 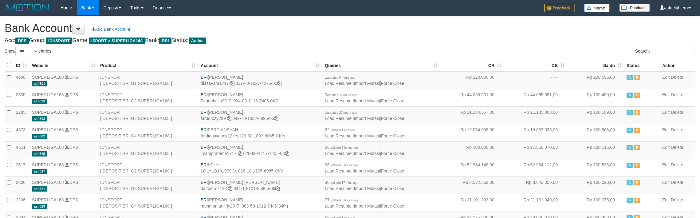 I want to click on span: aaf-321, so click(x=39, y=189).